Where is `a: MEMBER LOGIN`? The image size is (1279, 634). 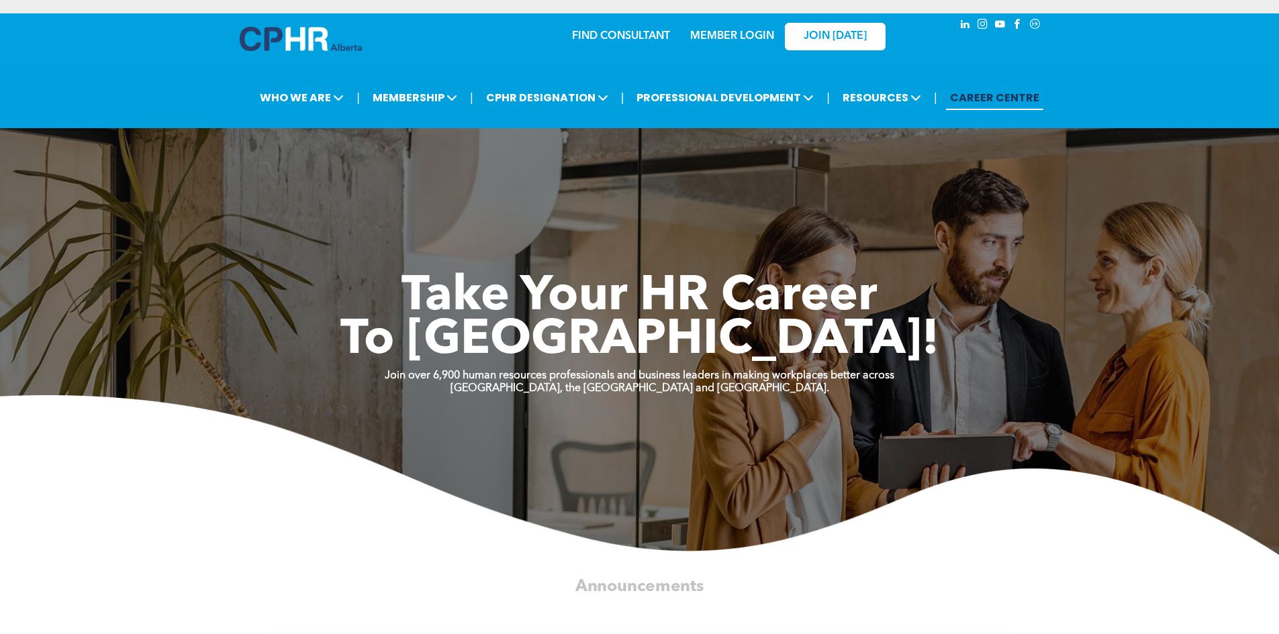 a: MEMBER LOGIN is located at coordinates (732, 36).